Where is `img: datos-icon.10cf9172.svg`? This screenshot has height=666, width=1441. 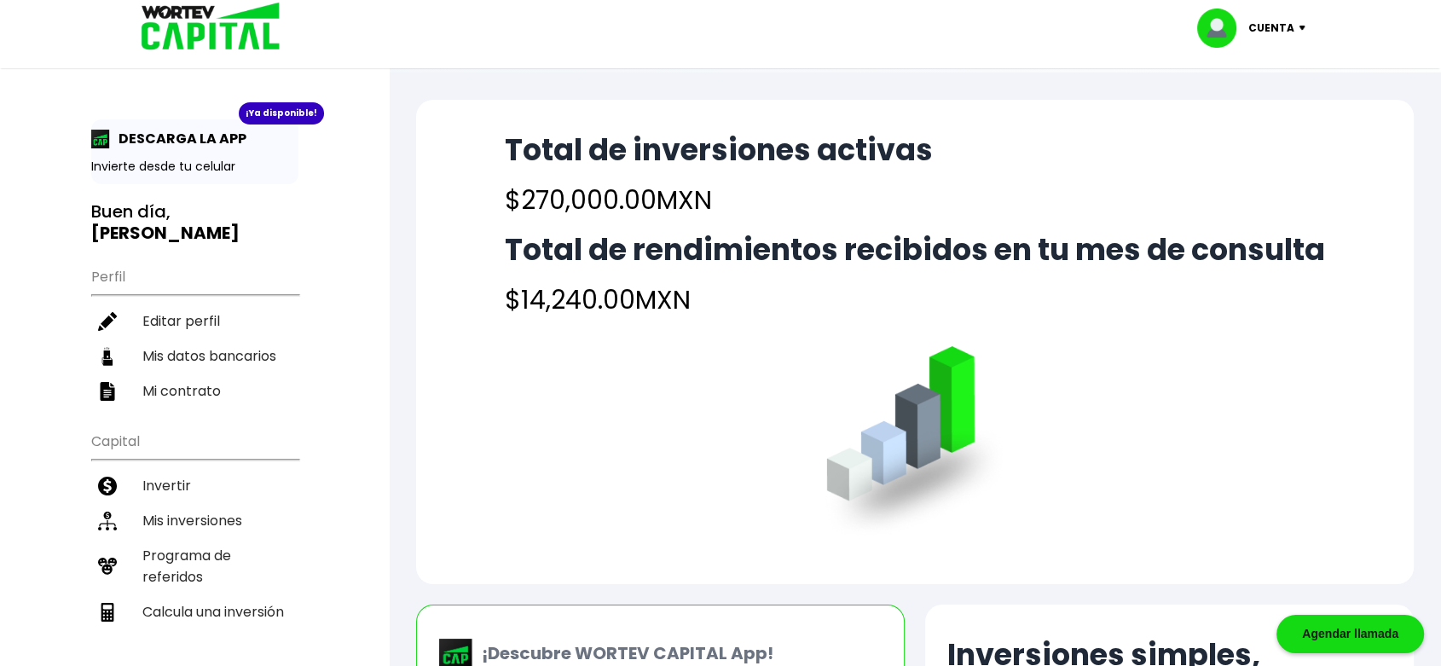
img: datos-icon.10cf9172.svg is located at coordinates (107, 356).